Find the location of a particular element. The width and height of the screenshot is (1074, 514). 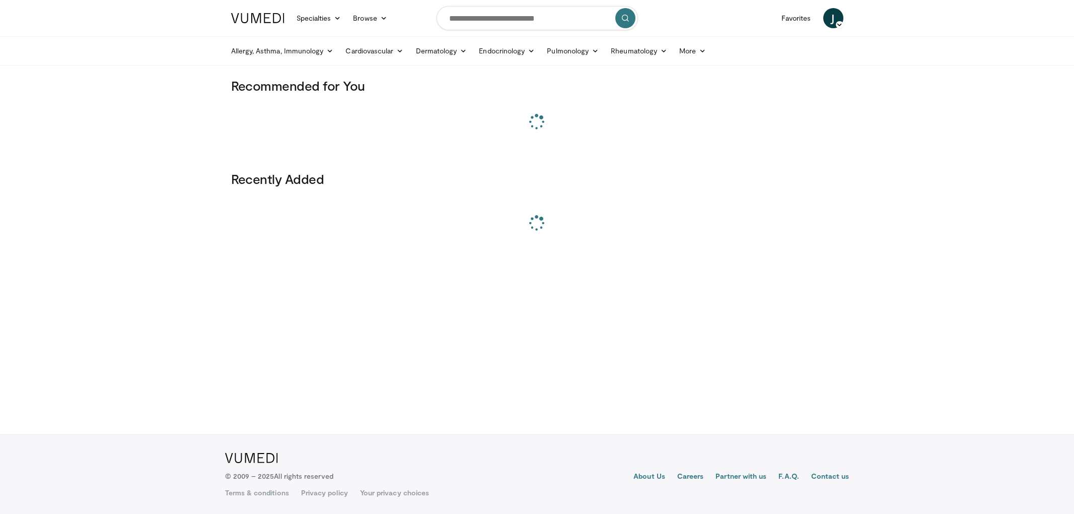

a: J is located at coordinates (833, 18).